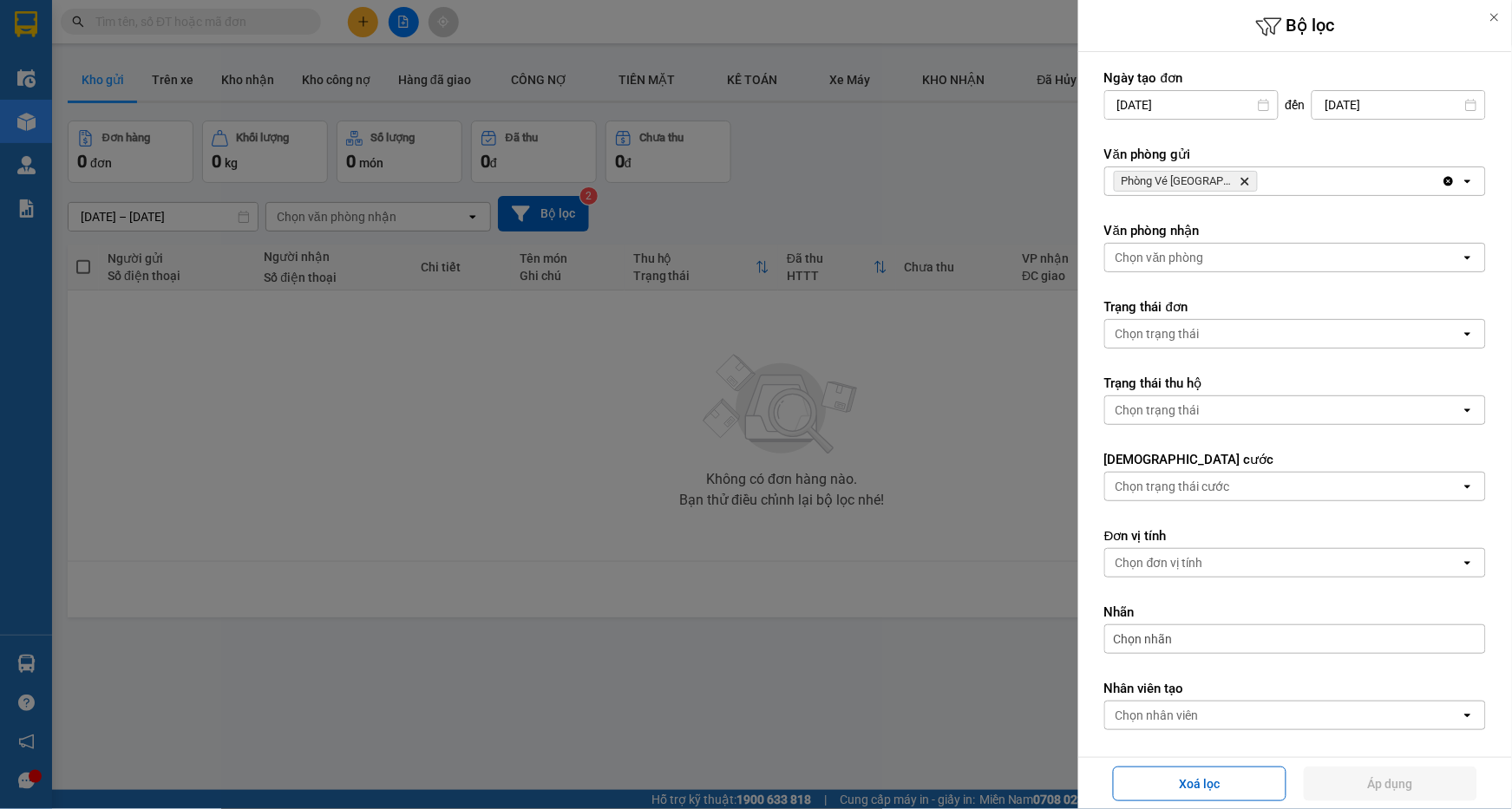 This screenshot has width=1512, height=809. I want to click on button: Xoá lọc, so click(1200, 784).